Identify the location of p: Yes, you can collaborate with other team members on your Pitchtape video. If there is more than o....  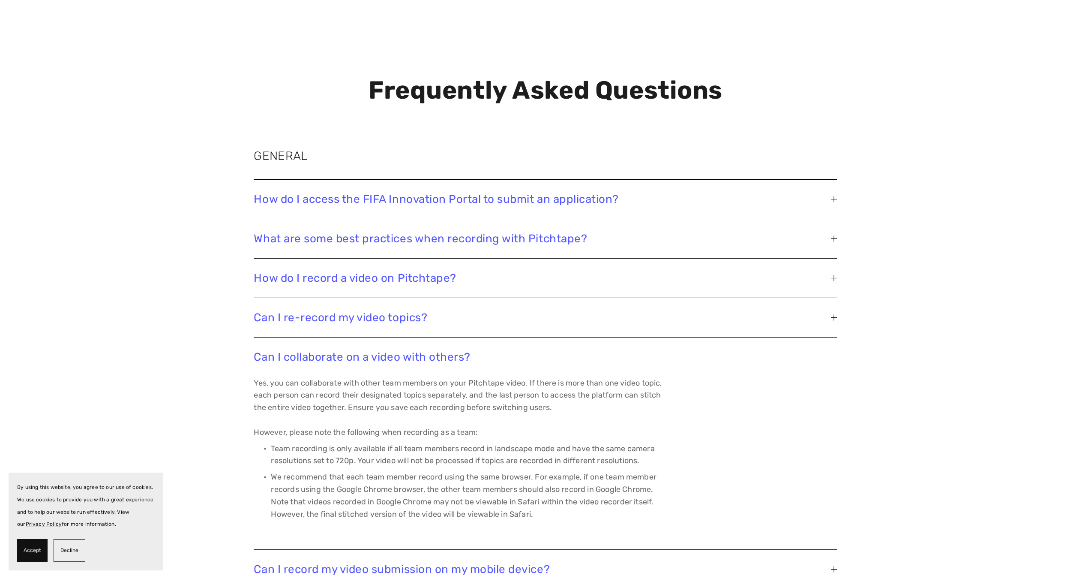
(458, 408).